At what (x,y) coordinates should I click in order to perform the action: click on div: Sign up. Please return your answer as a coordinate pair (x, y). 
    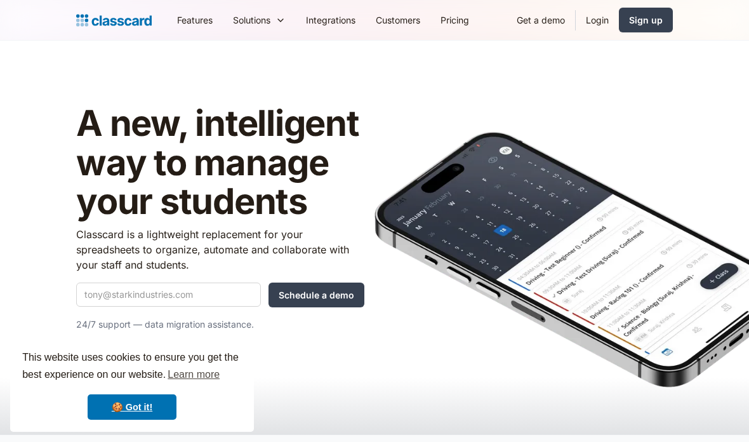
    Looking at the image, I should click on (645, 20).